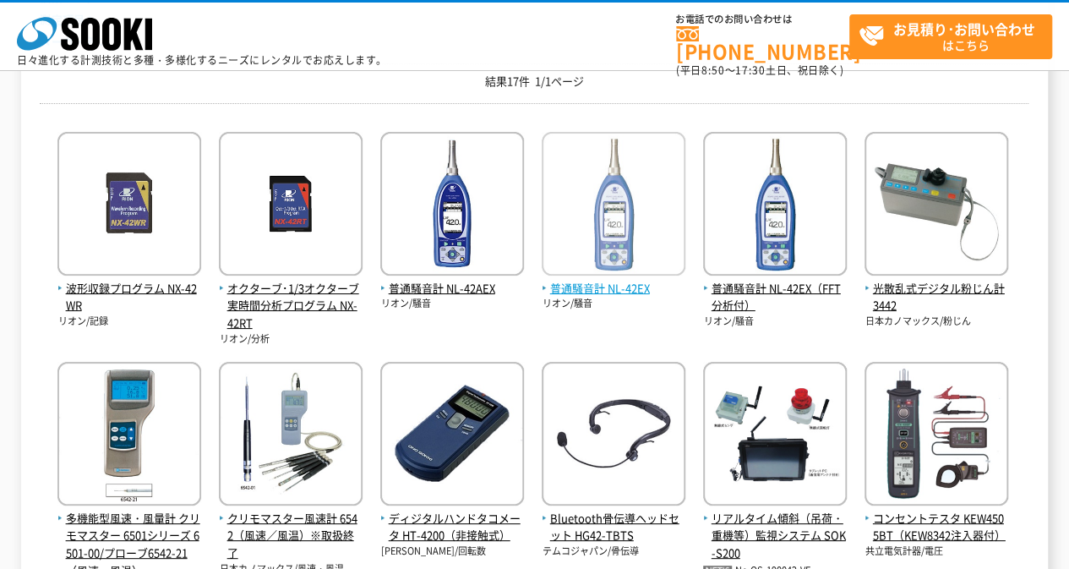 This screenshot has height=569, width=1069. Describe the element at coordinates (613, 551) in the screenshot. I see `p: テムコジャパン/骨伝導` at that location.